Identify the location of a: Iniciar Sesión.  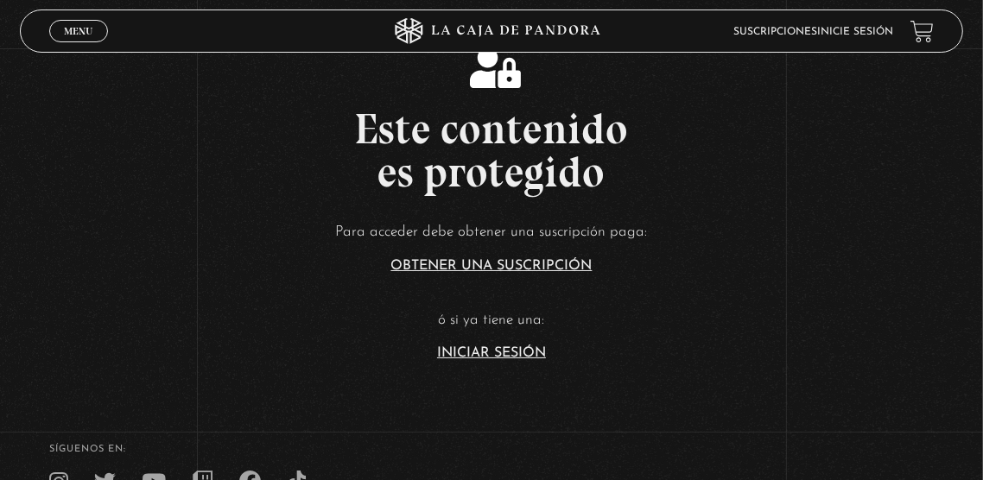
(491, 353).